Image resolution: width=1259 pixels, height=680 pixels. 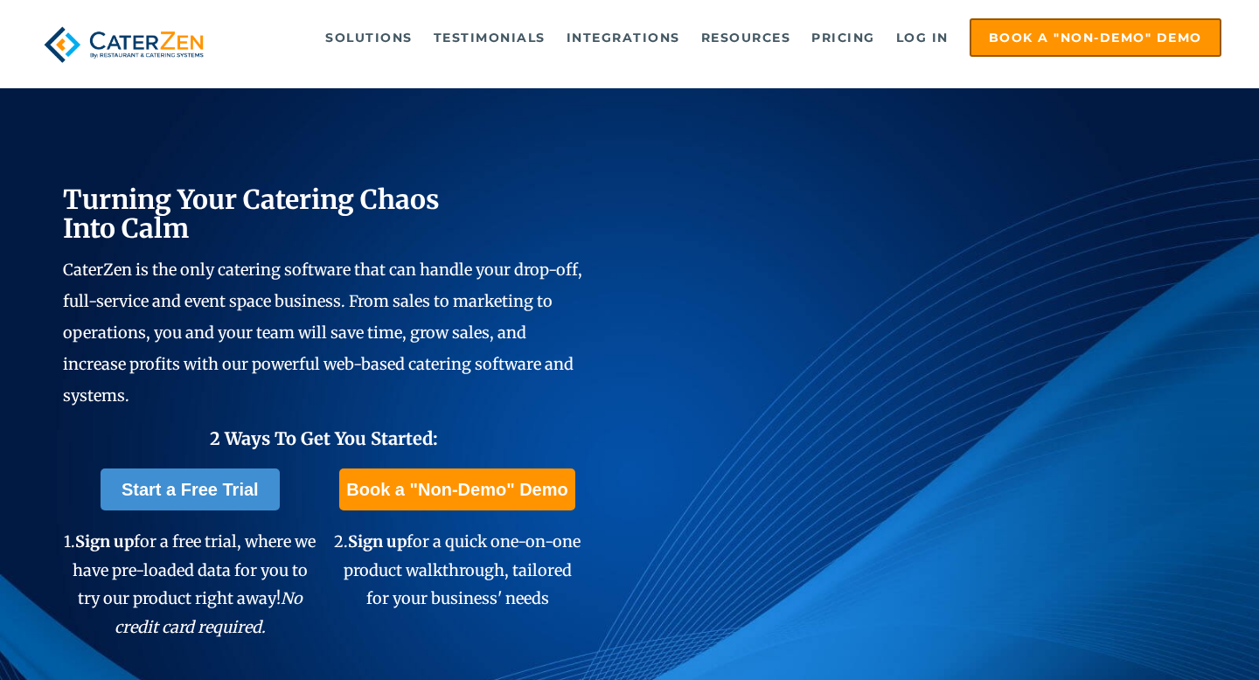 I want to click on span: 1. for a free trial, where we have pre-loaded data for you to try our product right away!, so click(x=190, y=584).